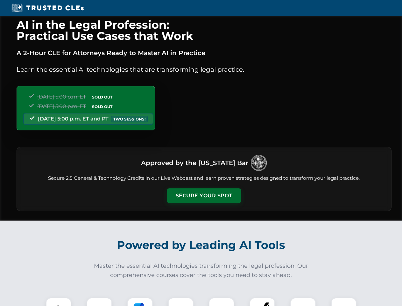 Image resolution: width=402 pixels, height=306 pixels. Describe the element at coordinates (201, 270) in the screenshot. I see `p: Master the essential AI technologies transforming the legal profession. Our comprehensive courses...` at that location.